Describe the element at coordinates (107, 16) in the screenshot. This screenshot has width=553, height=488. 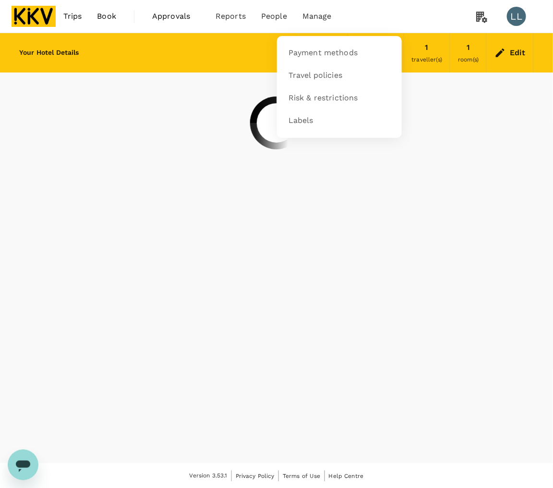
I see `span: Book` at that location.